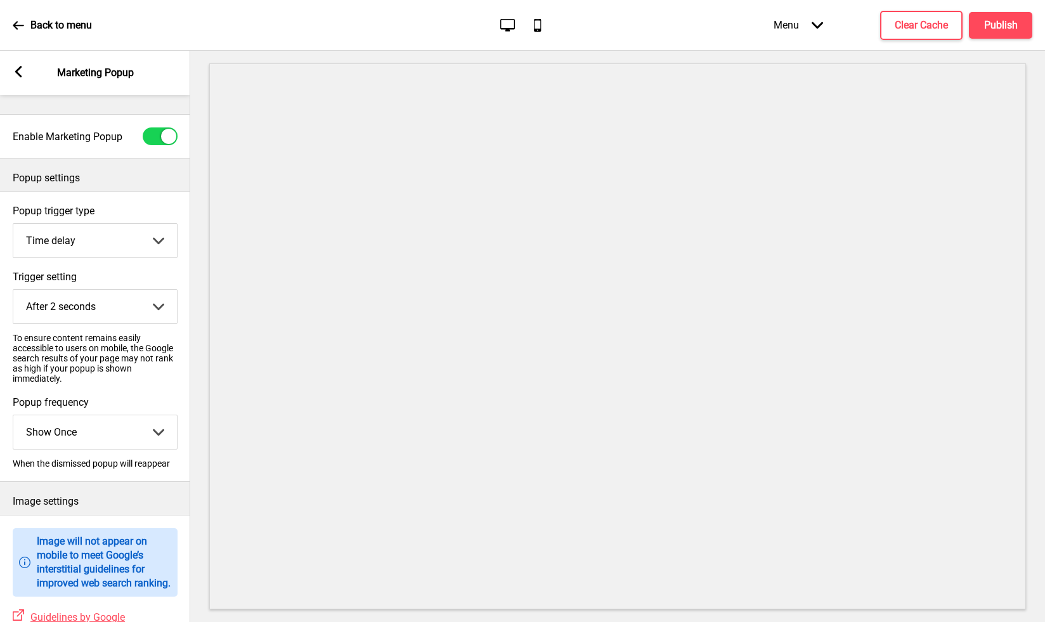  What do you see at coordinates (95, 276) in the screenshot?
I see `label: Trigger setting` at bounding box center [95, 276].